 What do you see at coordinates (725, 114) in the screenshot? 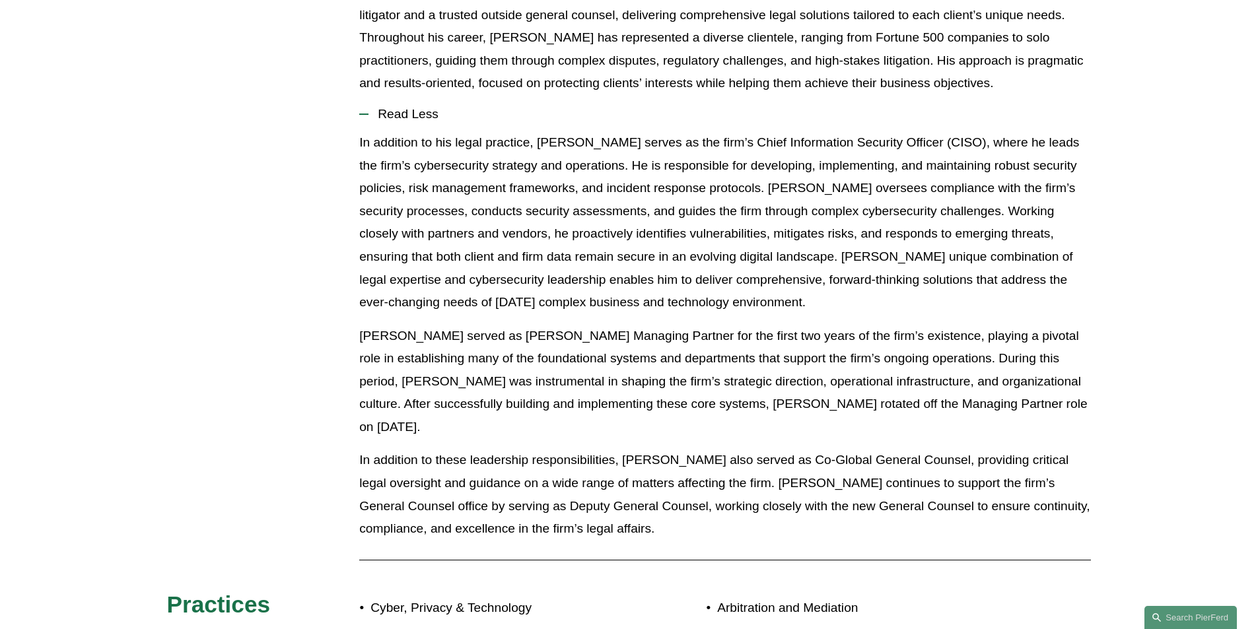
I see `button: Read Less` at bounding box center [725, 114].